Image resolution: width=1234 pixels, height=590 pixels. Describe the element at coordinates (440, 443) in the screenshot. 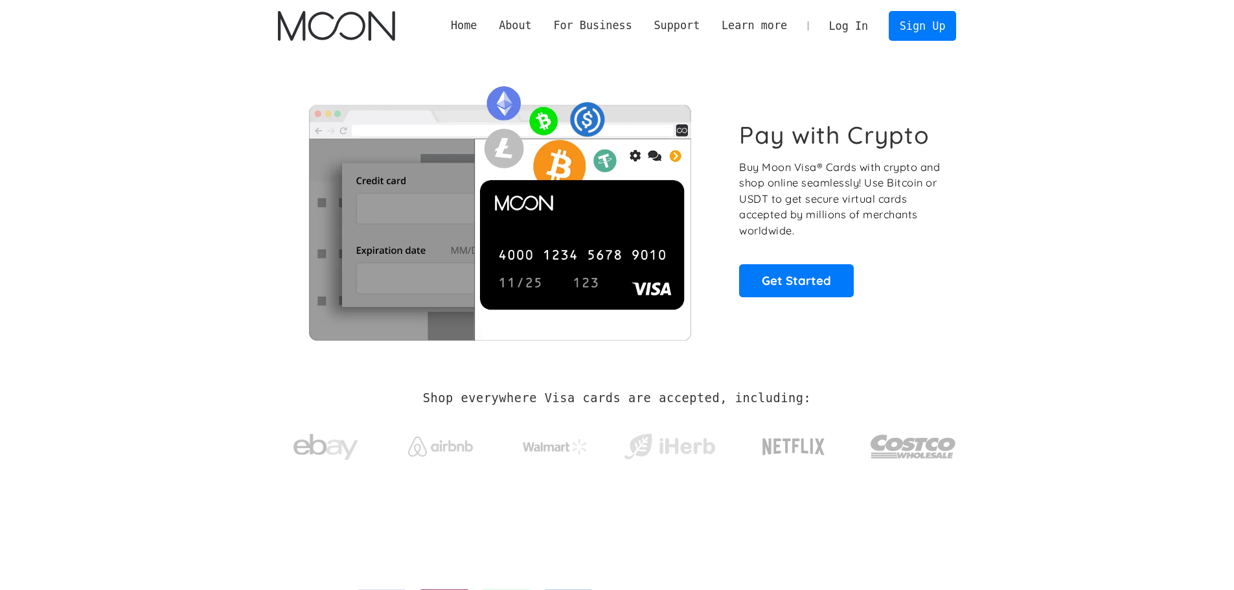

I see `a: Airbnb` at that location.